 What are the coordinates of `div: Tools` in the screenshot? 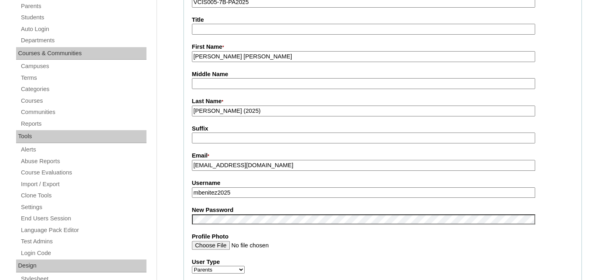 It's located at (81, 136).